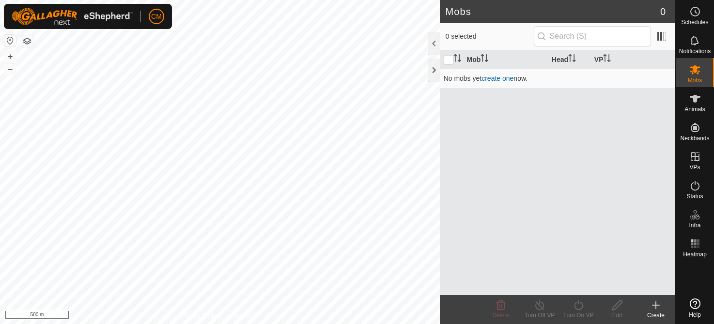  Describe the element at coordinates (694, 308) in the screenshot. I see `a: Help` at that location.